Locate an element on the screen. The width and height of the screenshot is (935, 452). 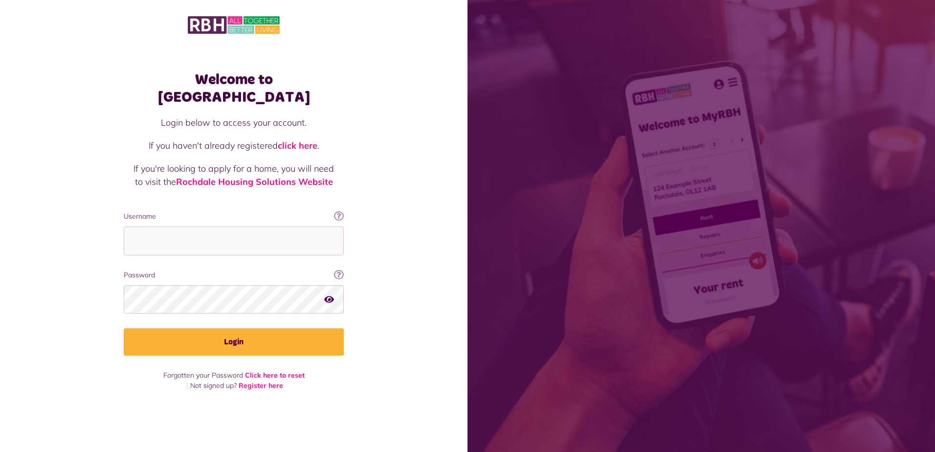
button: Login is located at coordinates (234, 342).